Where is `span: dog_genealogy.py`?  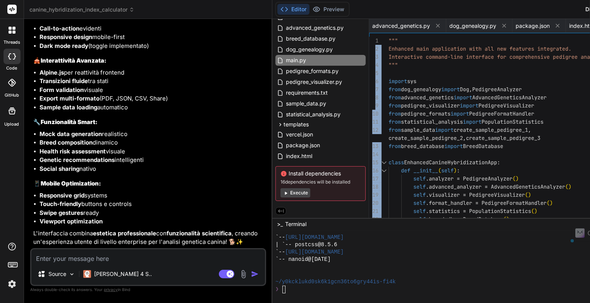
span: dog_genealogy.py is located at coordinates (472, 26).